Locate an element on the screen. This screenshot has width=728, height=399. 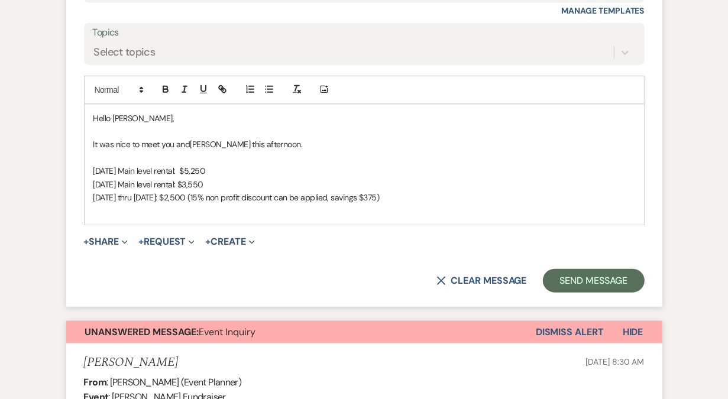
button: Clear message is located at coordinates (482, 281).